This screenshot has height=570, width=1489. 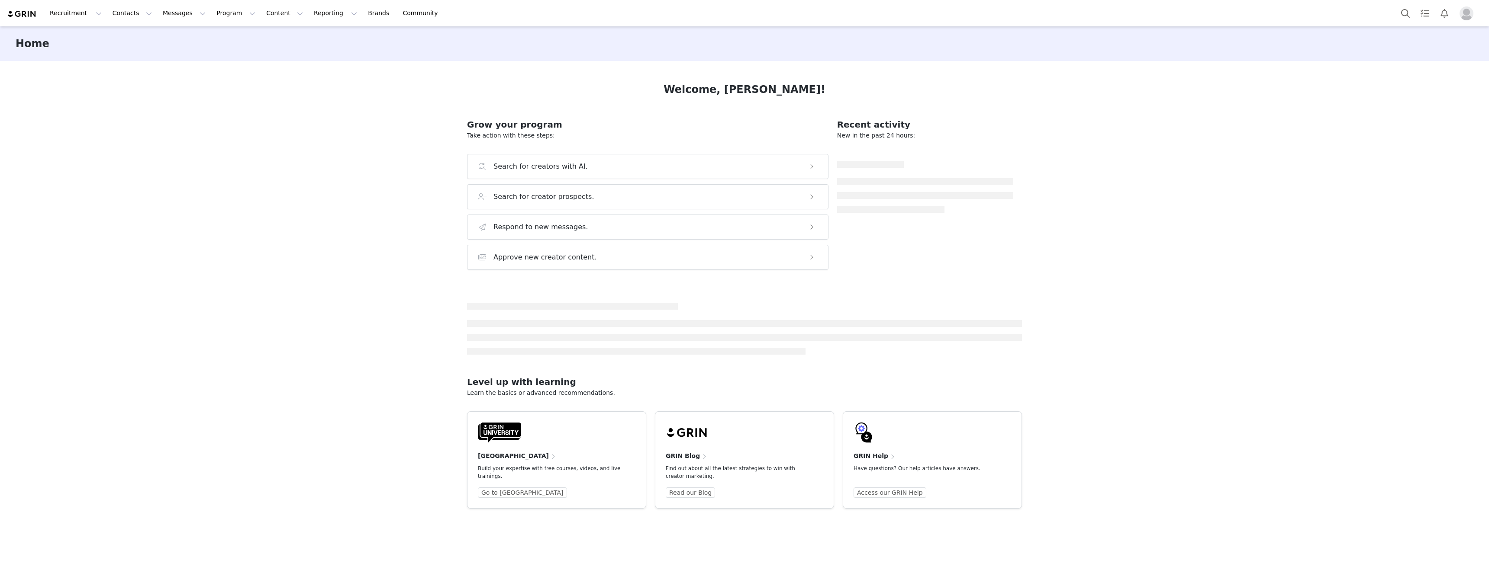 I want to click on p: Build your expertise with free courses, videos, and live trainings., so click(x=550, y=473).